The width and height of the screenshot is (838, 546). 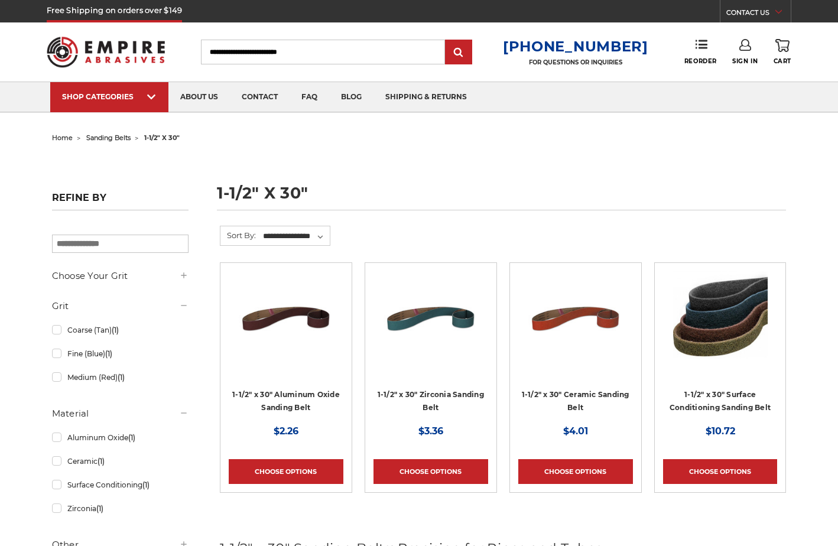 I want to click on h1: 1-1/2" x 30", so click(x=501, y=197).